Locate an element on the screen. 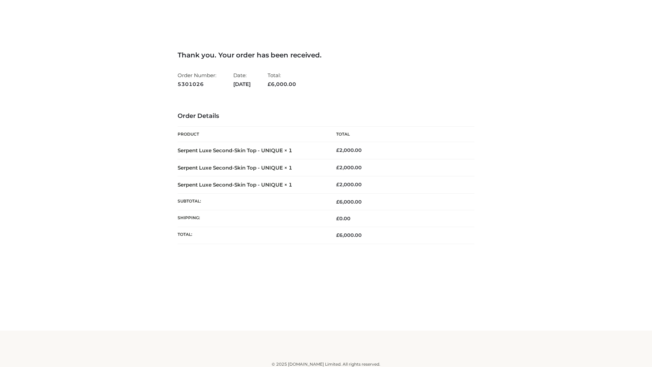  bdi: 0.00 is located at coordinates (343, 218).